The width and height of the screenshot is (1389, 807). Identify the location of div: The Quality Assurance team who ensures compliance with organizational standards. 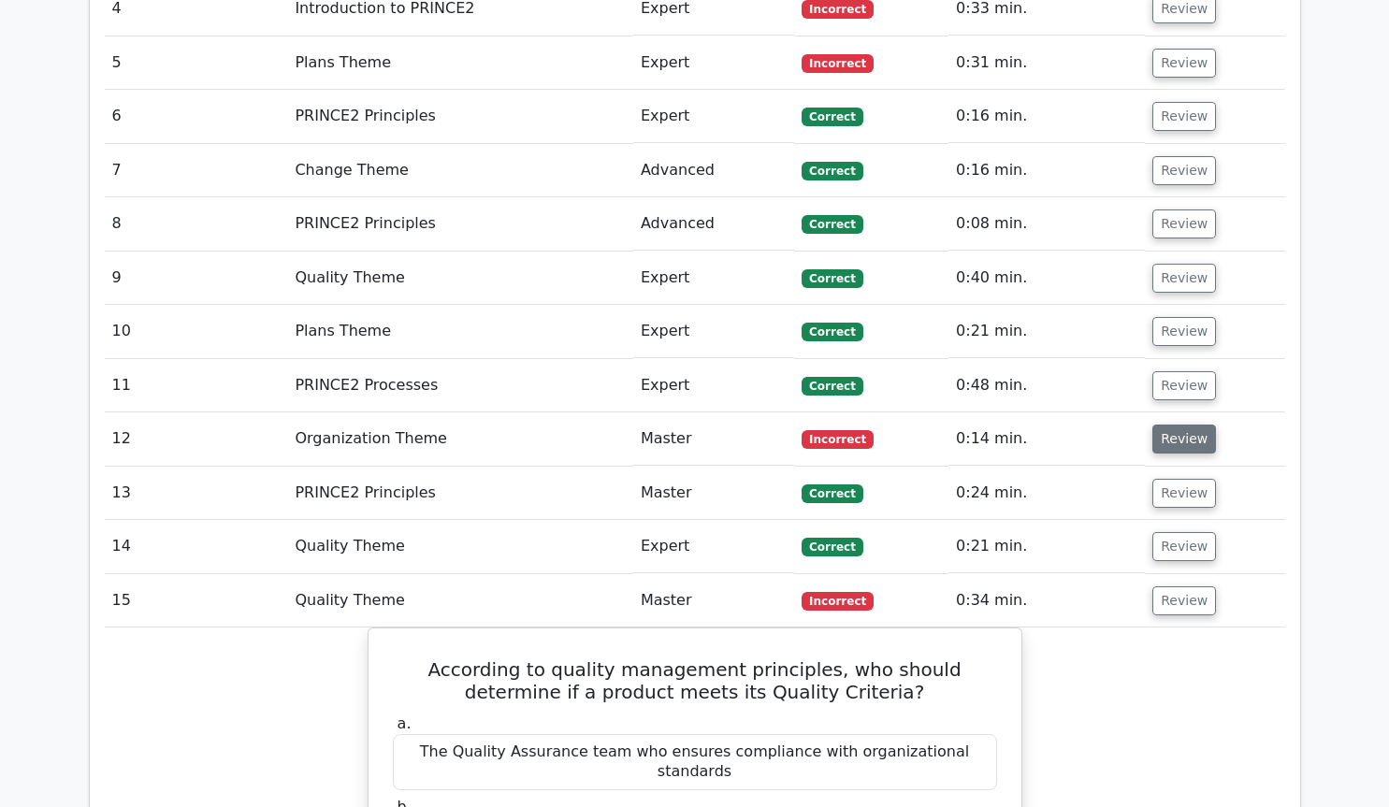
(695, 763).